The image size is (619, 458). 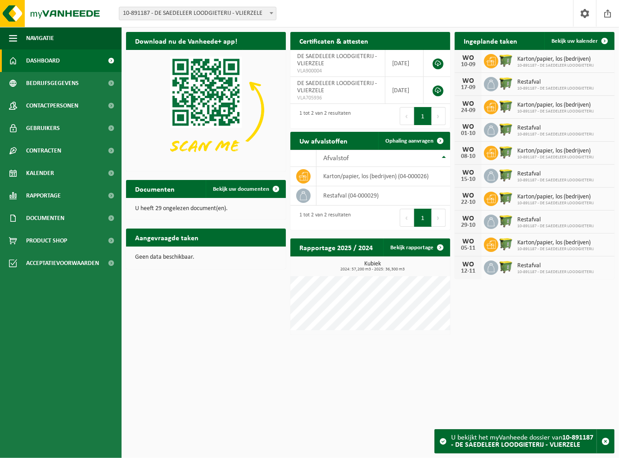 What do you see at coordinates (383, 196) in the screenshot?
I see `td: restafval (04-000029)` at bounding box center [383, 196].